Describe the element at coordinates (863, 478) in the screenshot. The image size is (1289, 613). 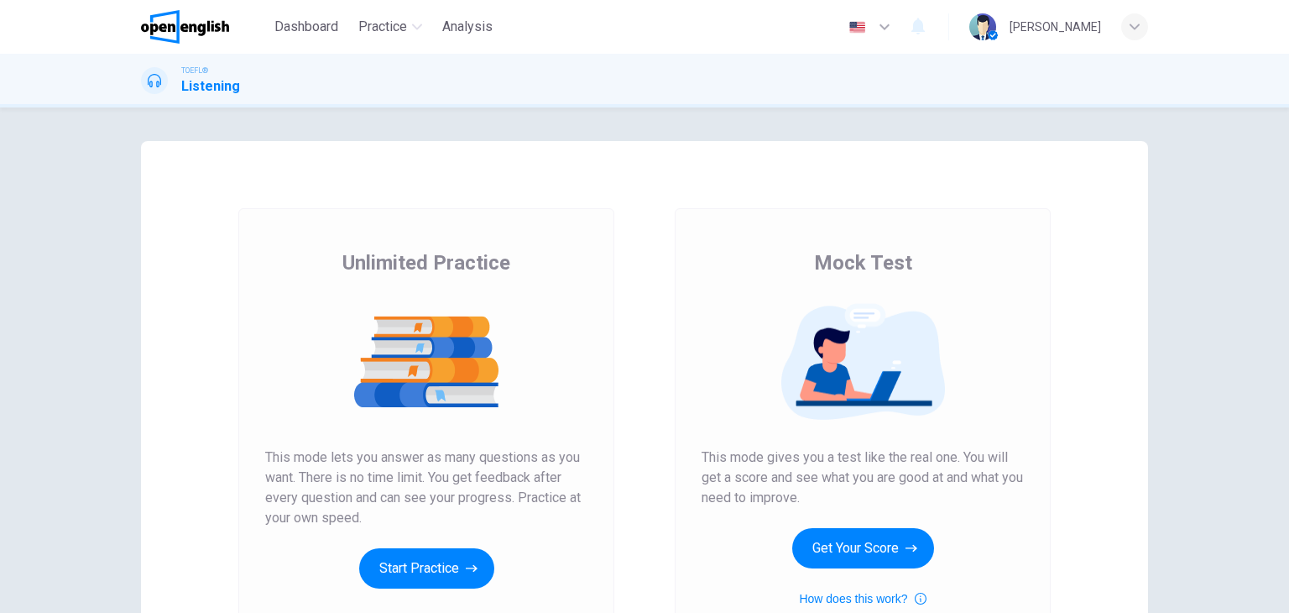
I see `span: This mode gives you a test like the real one. You will get a score and see what you are good at a...` at that location.